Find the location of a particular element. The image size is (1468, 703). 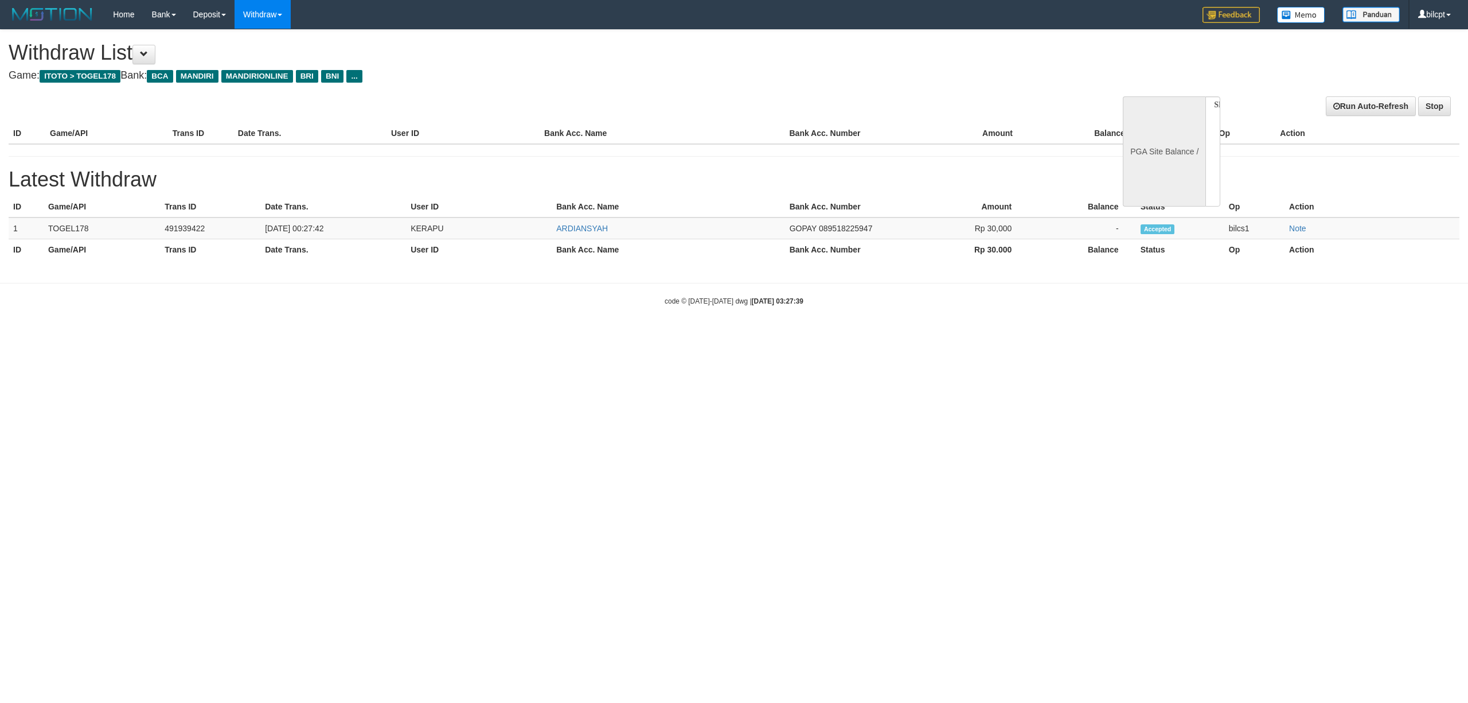

span: Accepted is located at coordinates (1158, 229).